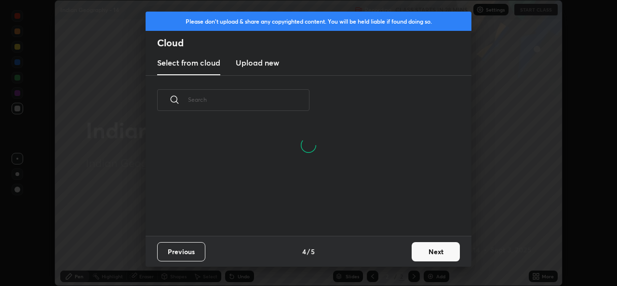 Image resolution: width=617 pixels, height=286 pixels. What do you see at coordinates (313, 251) in the screenshot?
I see `h4: 5` at bounding box center [313, 251].